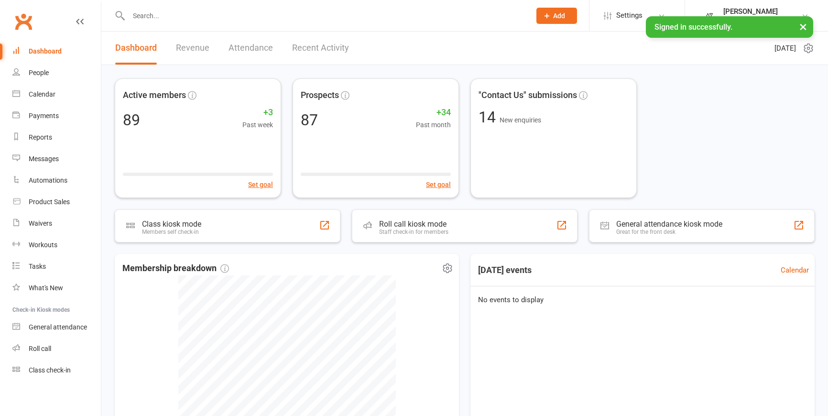 Image resolution: width=828 pixels, height=416 pixels. What do you see at coordinates (520, 120) in the screenshot?
I see `span: New enquiries` at bounding box center [520, 120].